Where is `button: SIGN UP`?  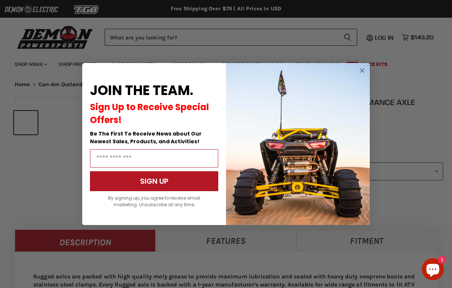
button: SIGN UP is located at coordinates (154, 181).